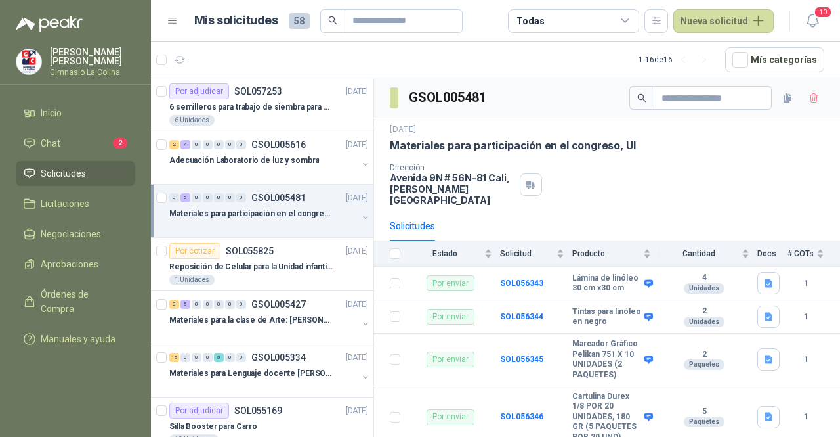 The height and width of the screenshot is (437, 840). What do you see at coordinates (607, 316) in the screenshot?
I see `b: Tintas para linóleo en negro` at bounding box center [607, 316].